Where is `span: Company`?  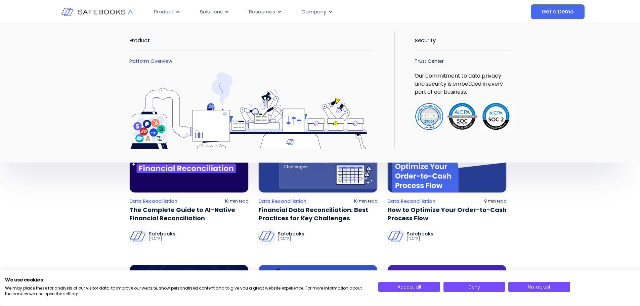
span: Company is located at coordinates (314, 12).